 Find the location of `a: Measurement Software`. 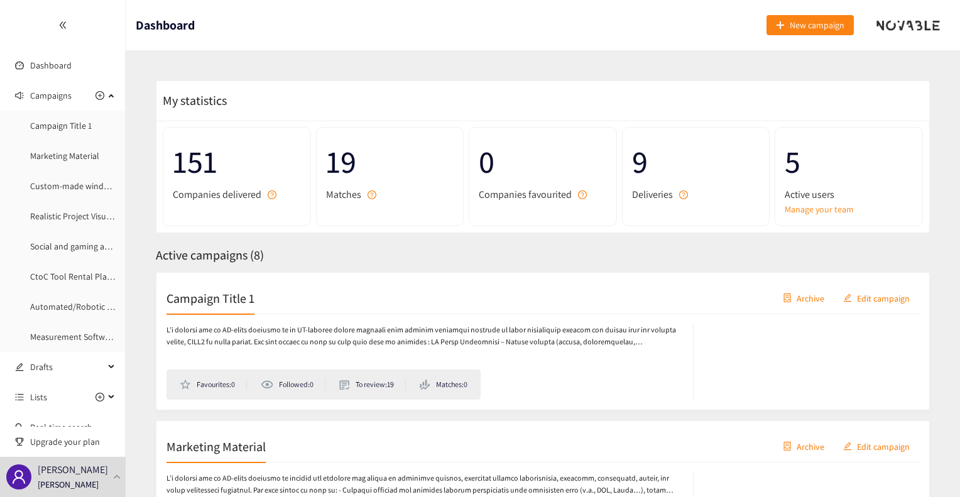

a: Measurement Software is located at coordinates (74, 337).